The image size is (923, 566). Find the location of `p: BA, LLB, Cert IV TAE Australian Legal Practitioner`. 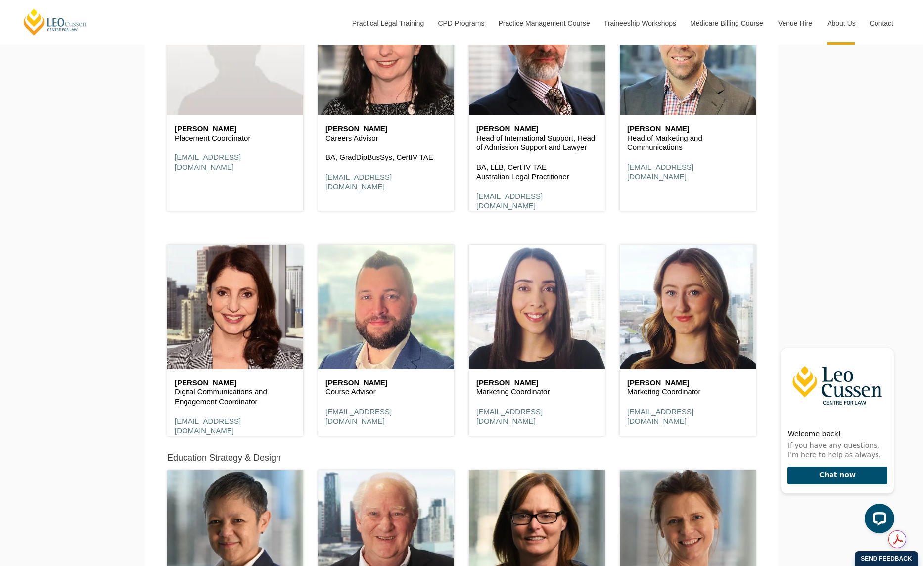

p: BA, LLB, Cert IV TAE Australian Legal Practitioner is located at coordinates (537, 172).